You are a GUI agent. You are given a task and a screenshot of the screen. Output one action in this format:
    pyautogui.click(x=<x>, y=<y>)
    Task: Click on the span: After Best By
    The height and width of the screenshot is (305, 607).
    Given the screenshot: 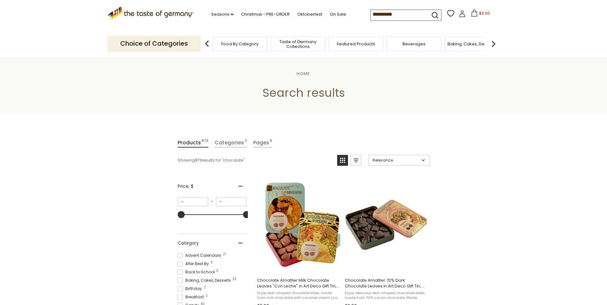 What is the action you would take?
    pyautogui.click(x=194, y=264)
    